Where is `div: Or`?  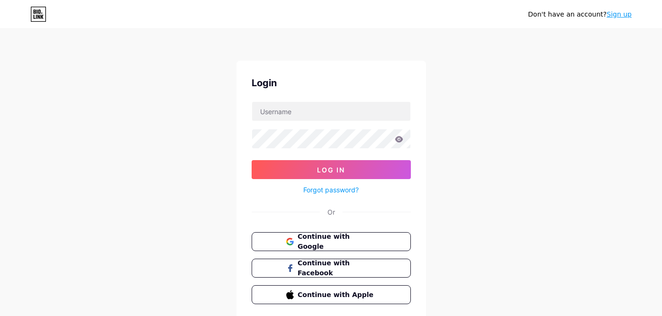
div: Or is located at coordinates (331, 212).